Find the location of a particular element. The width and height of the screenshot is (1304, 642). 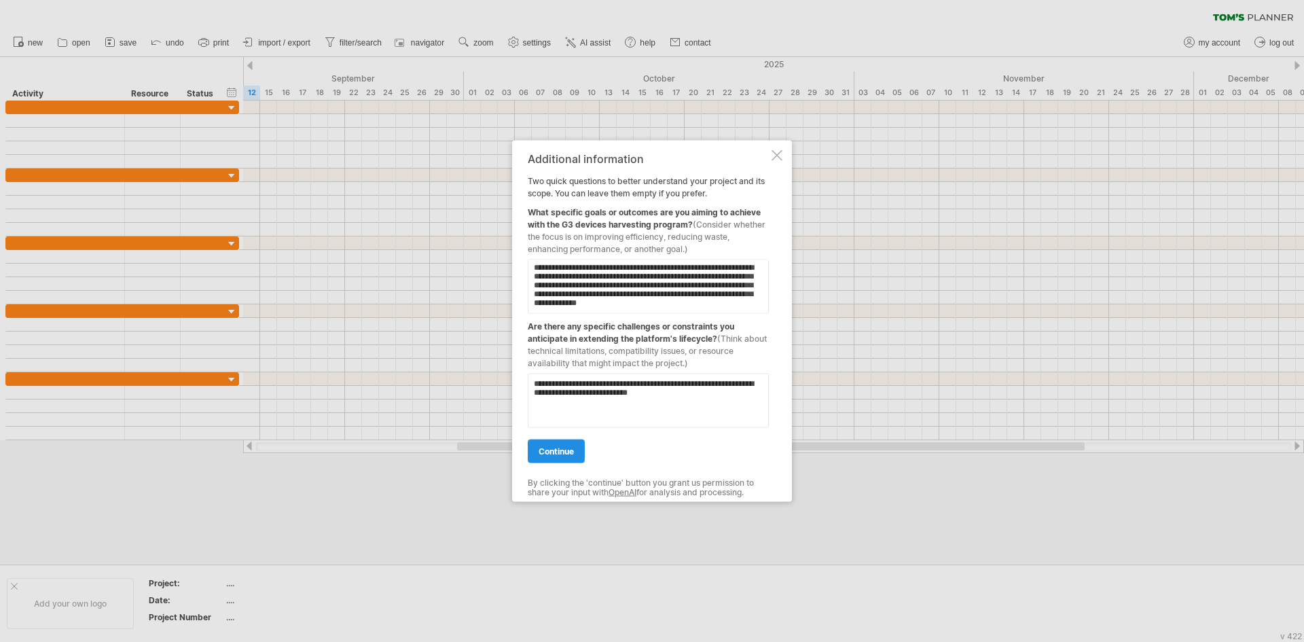

div: Two quick questions to better understand your project and its scope. You can leave them empty if ... is located at coordinates (648, 321).